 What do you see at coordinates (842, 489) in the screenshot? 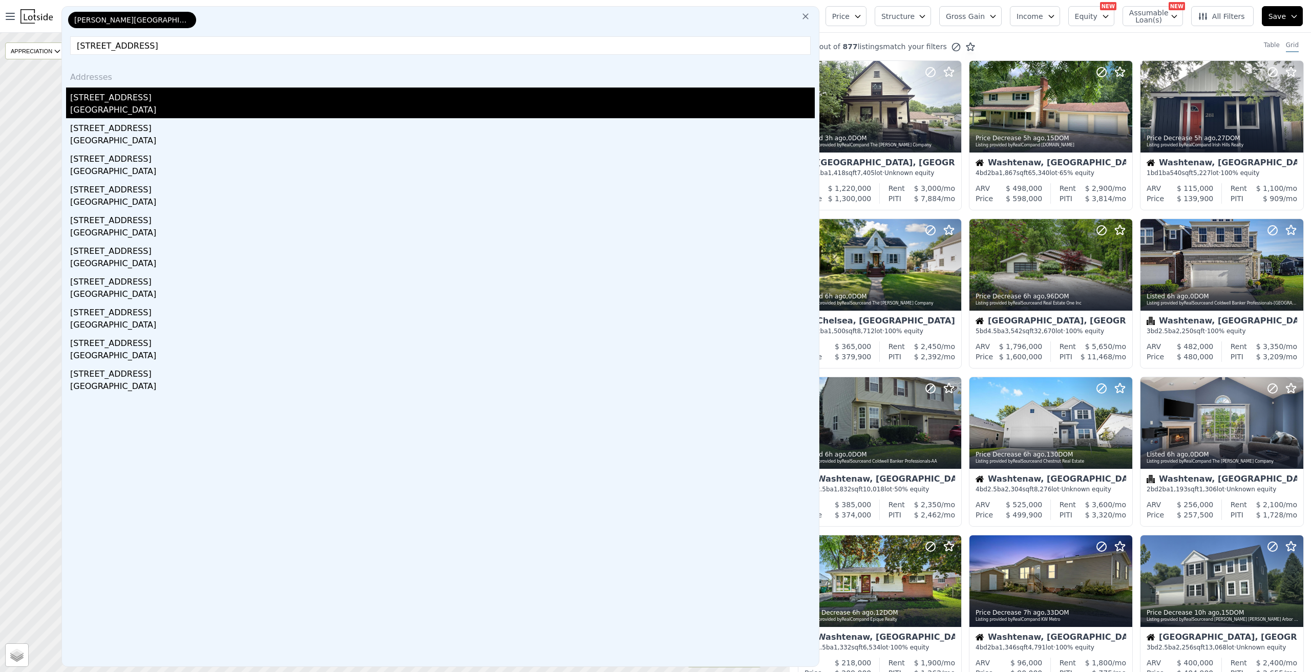
I see `span: 1,832` at bounding box center [842, 489].